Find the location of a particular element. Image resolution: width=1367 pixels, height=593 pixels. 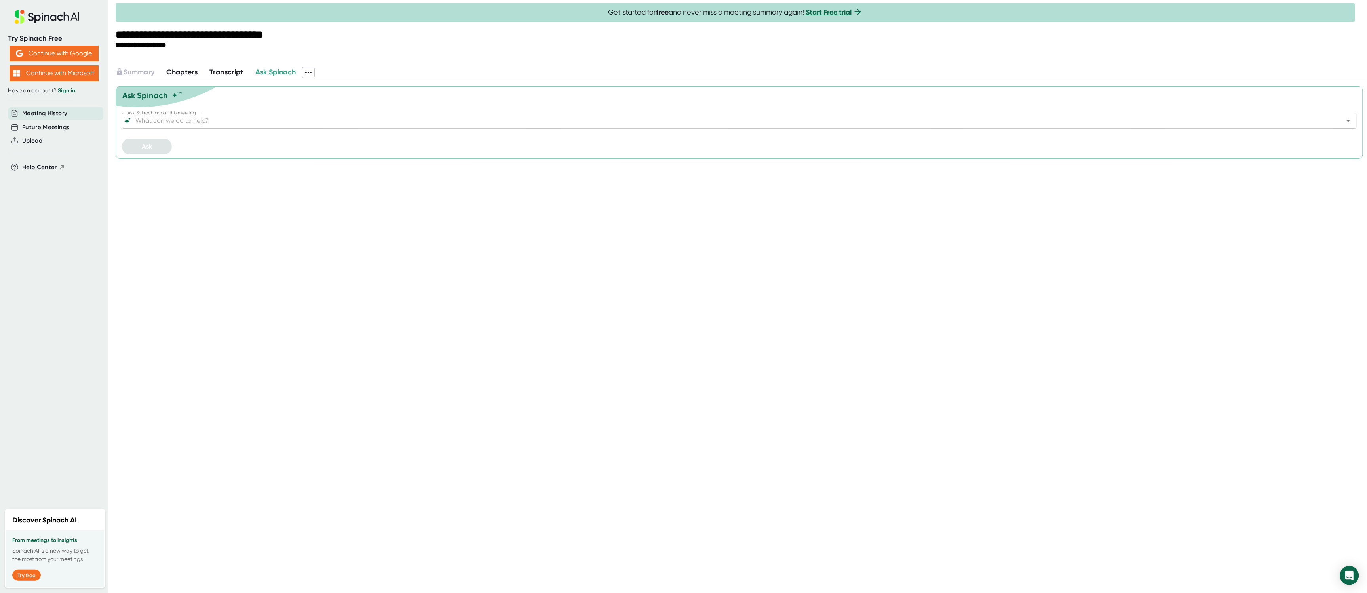

button: Meeting History is located at coordinates (45, 113).